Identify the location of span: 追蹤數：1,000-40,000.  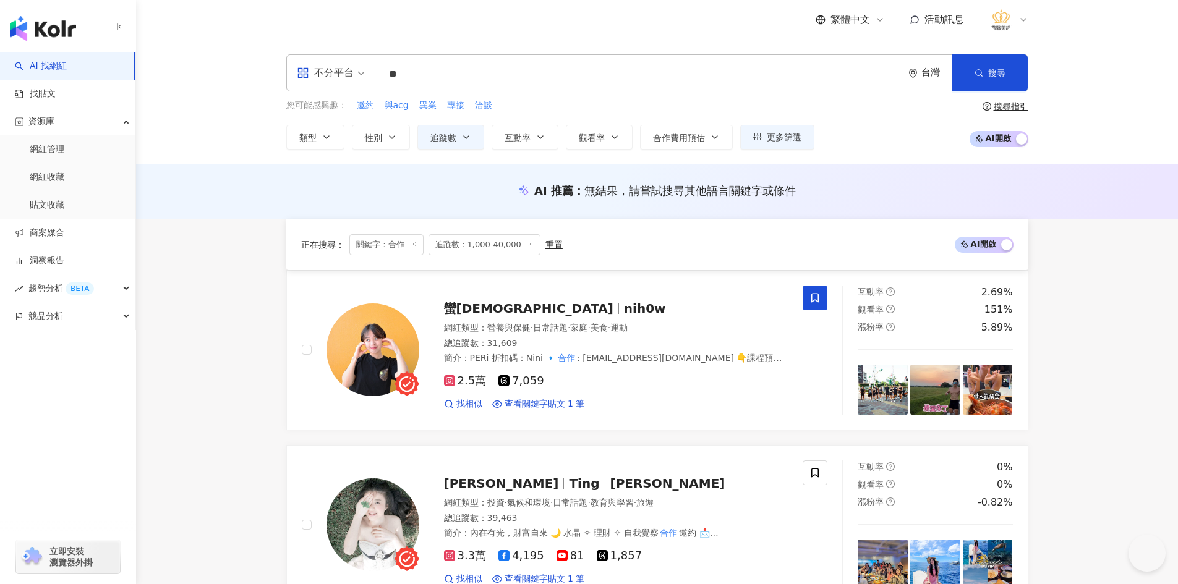
(484, 245).